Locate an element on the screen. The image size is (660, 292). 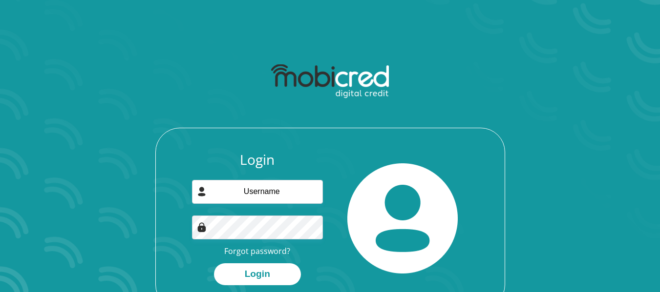
a: Forgot password? is located at coordinates (257, 251).